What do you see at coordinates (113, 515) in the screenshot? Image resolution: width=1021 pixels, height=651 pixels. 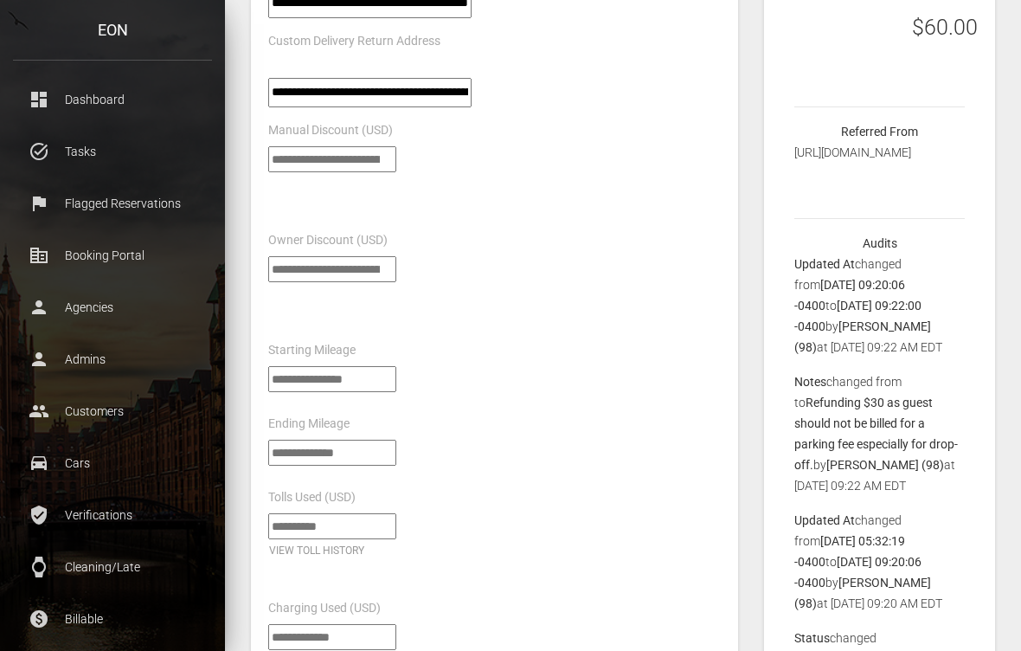 I see `p: Verifications` at bounding box center [113, 515].